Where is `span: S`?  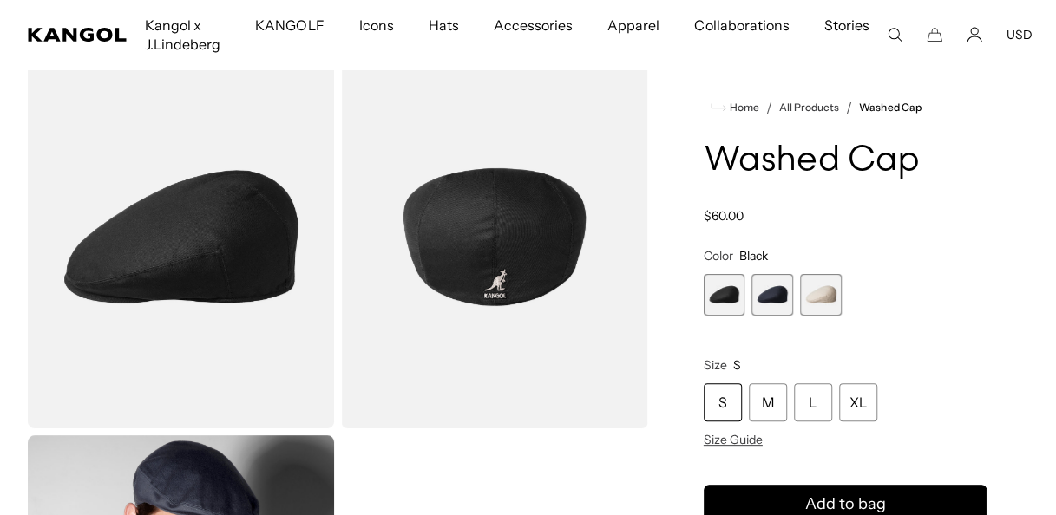
span: S is located at coordinates (737, 365).